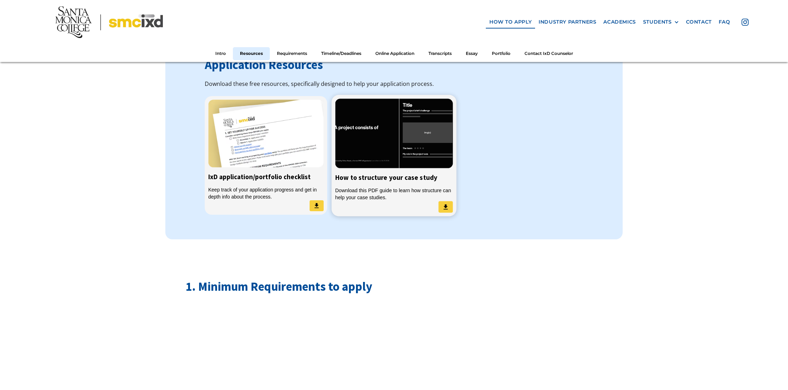 The height and width of the screenshot is (390, 788). Describe the element at coordinates (266, 177) in the screenshot. I see `h5: IxD application/portfolio checklist` at that location.